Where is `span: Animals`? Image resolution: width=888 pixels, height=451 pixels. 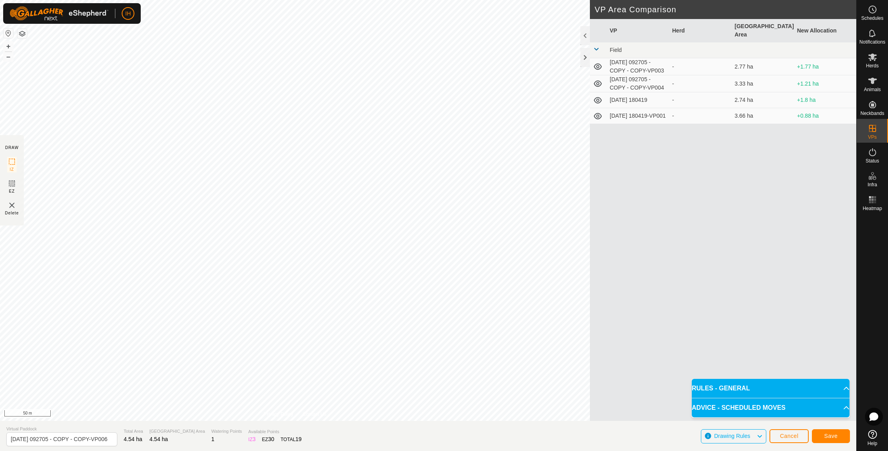
span: Animals is located at coordinates (872, 90).